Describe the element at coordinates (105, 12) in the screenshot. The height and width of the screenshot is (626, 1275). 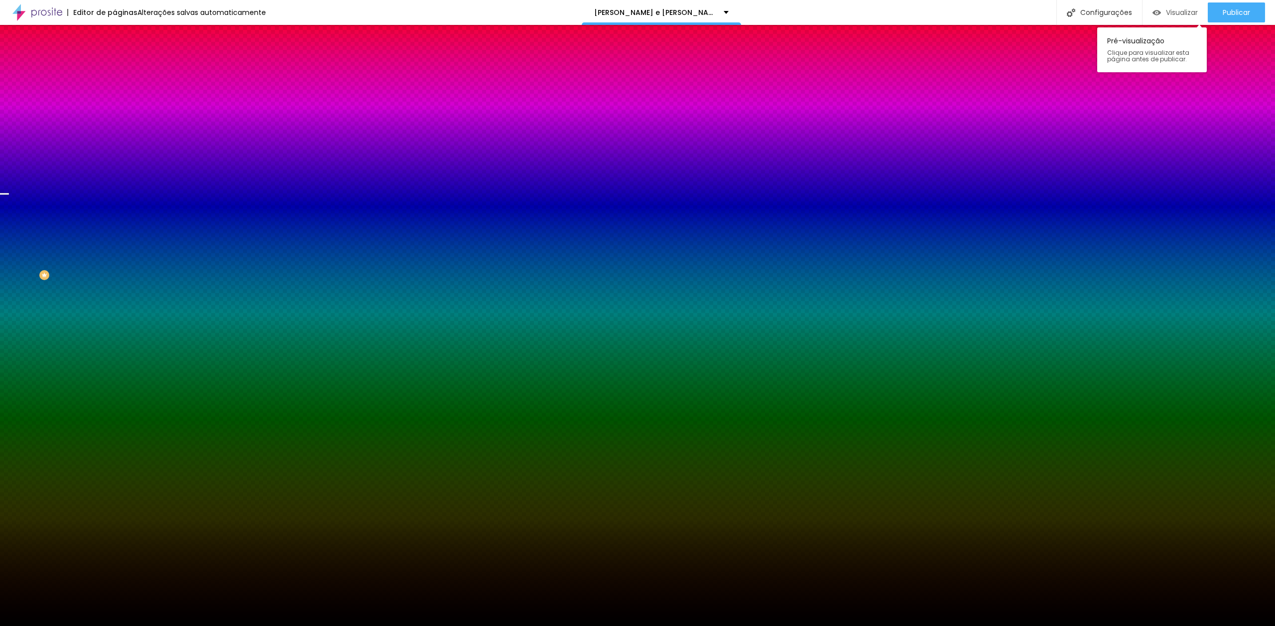
I see `font: Editor de páginas` at that location.